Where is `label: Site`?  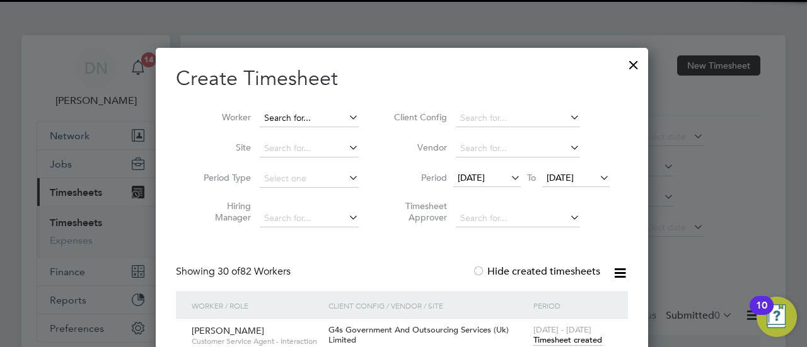
label: Site is located at coordinates (222, 147).